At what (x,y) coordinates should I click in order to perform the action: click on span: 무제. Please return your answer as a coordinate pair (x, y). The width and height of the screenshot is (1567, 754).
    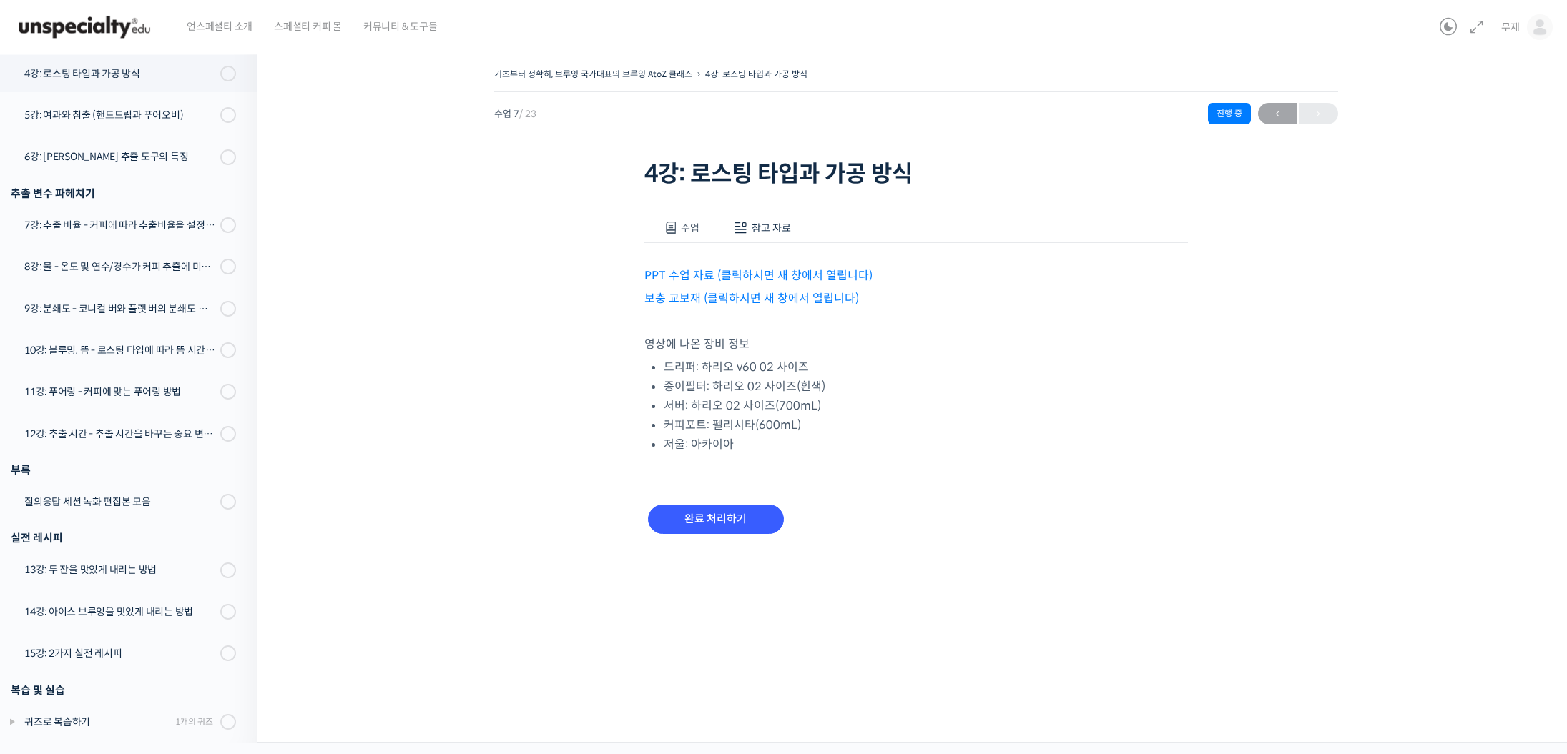
    Looking at the image, I should click on (1510, 27).